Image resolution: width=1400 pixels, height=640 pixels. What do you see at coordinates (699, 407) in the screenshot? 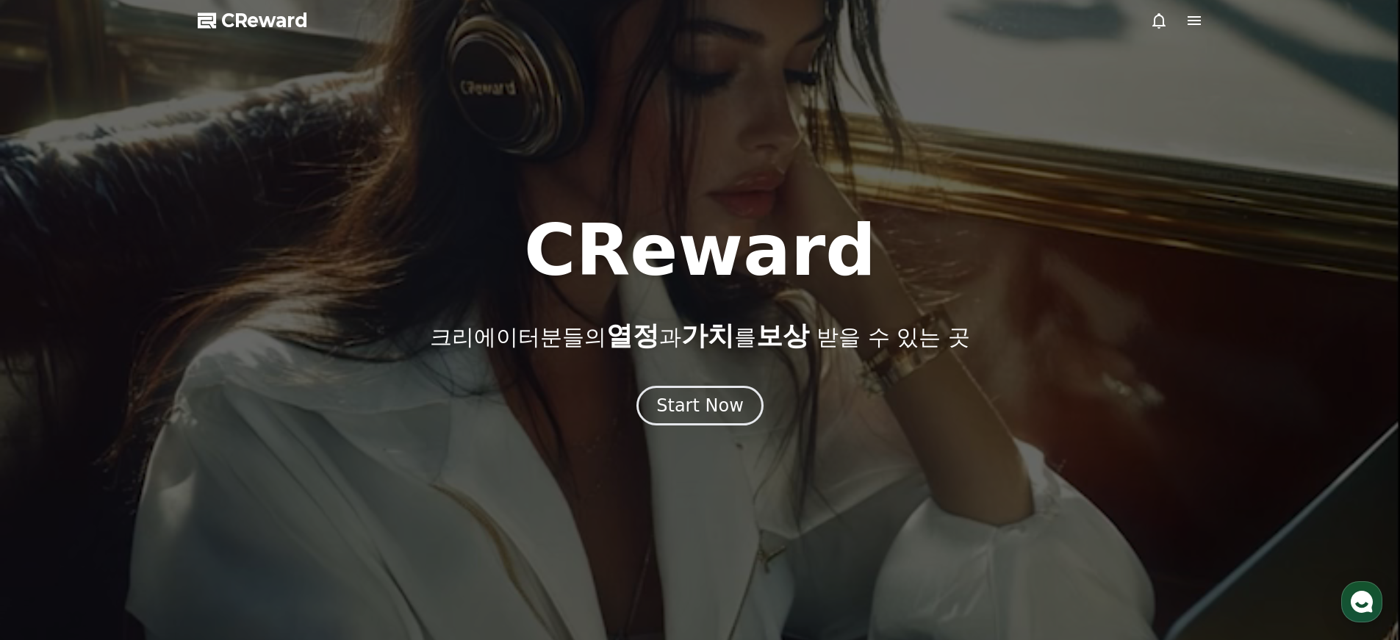
I see `a: Start Now` at bounding box center [699, 407].